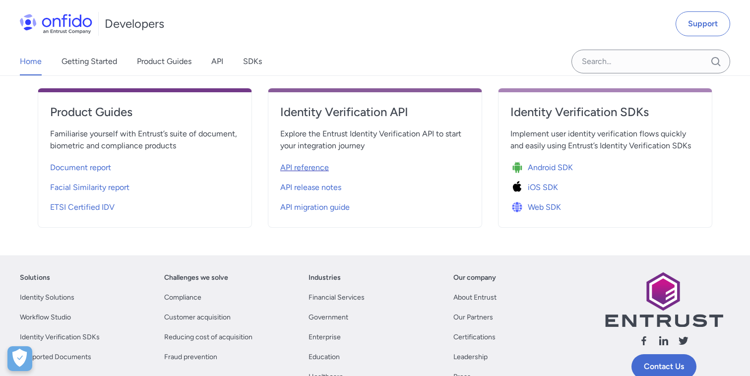 This screenshot has width=750, height=376. What do you see at coordinates (145, 205) in the screenshot?
I see `a: ETSI Certified IDV` at bounding box center [145, 205].